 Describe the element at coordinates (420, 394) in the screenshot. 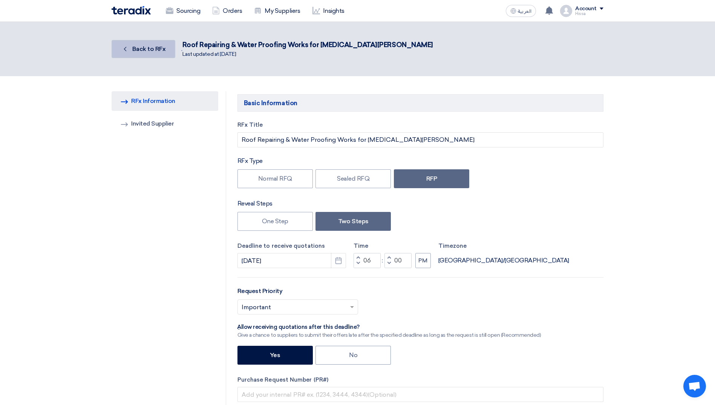

I see `input: Add your internal PR# ex. (1234, 3444, 4344)(Optional)` at that location.